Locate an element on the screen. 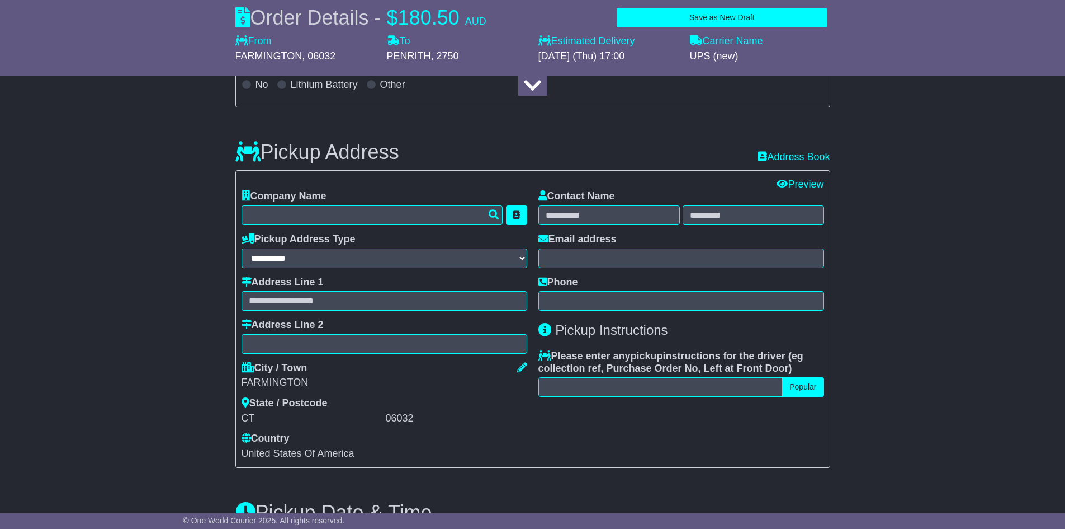 The image size is (1065, 529). span: AUD is located at coordinates (476, 21).